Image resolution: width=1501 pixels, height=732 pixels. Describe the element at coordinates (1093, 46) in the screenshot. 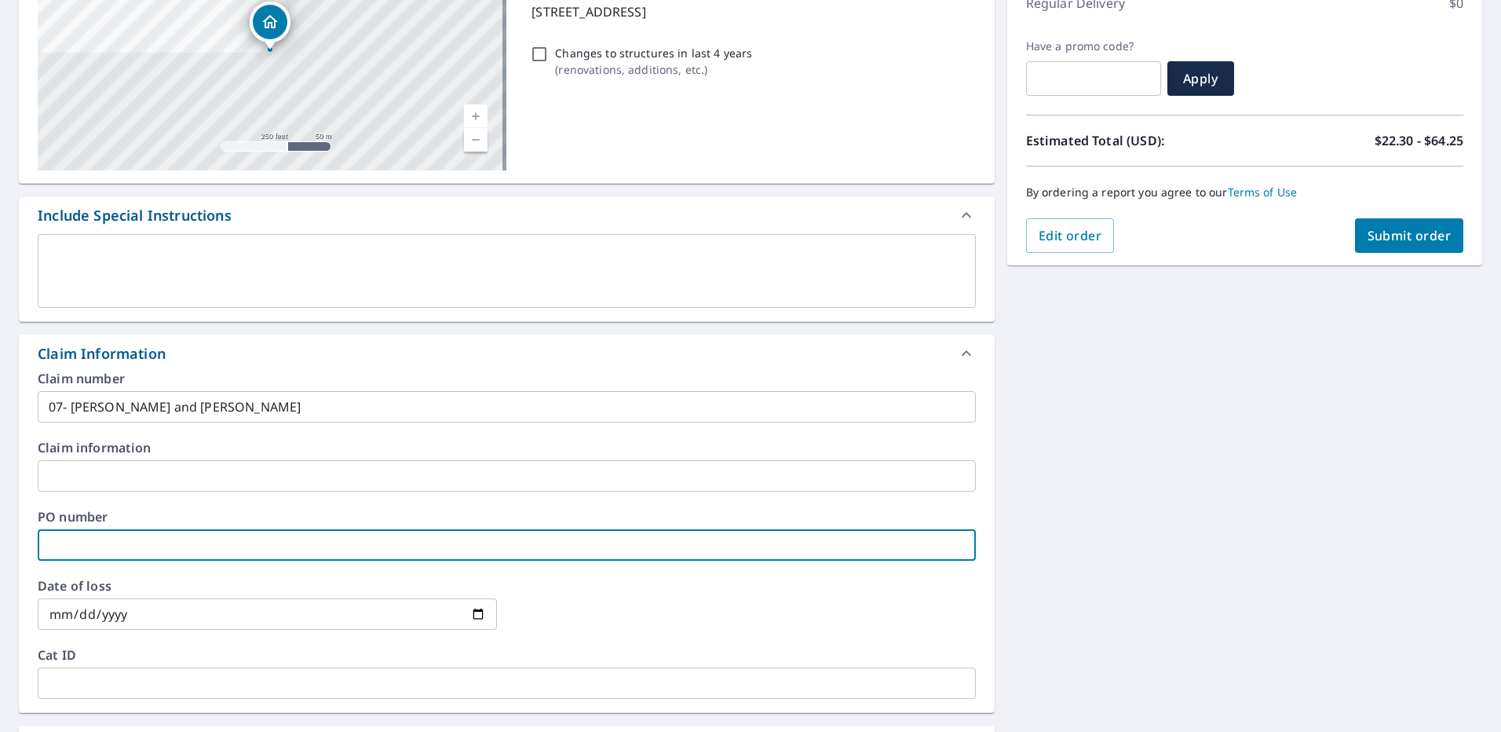

I see `label: Have a promo code?` at that location.